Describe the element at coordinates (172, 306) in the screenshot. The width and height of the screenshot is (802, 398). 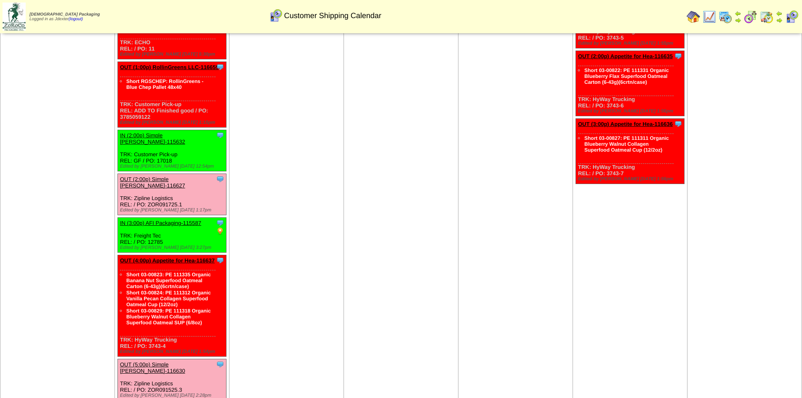
I see `div: TRK: HyWay Trucking REL: / PO: 3743-4` at that location.